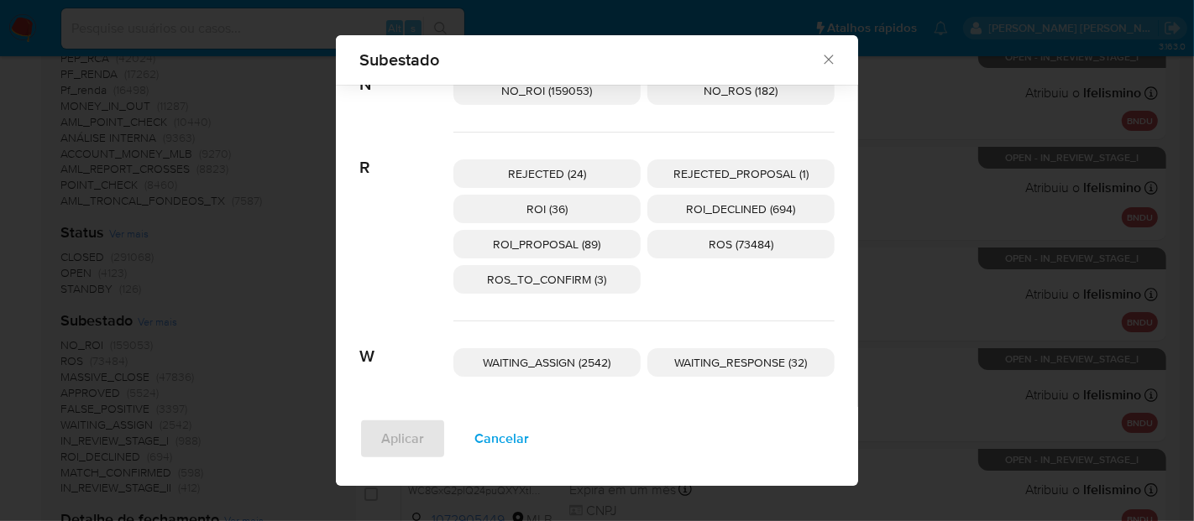 This screenshot has height=521, width=1194. Describe the element at coordinates (741, 244) in the screenshot. I see `span: ROS (73484)` at that location.